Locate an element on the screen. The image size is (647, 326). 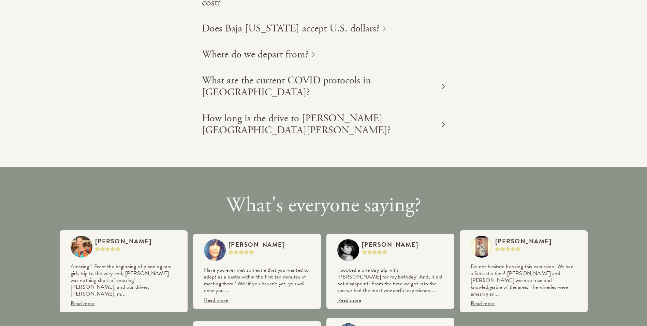
div: For trips that have been upgraded to private, we will pick you up from your desired pickup locati... is located at coordinates (323, 66).